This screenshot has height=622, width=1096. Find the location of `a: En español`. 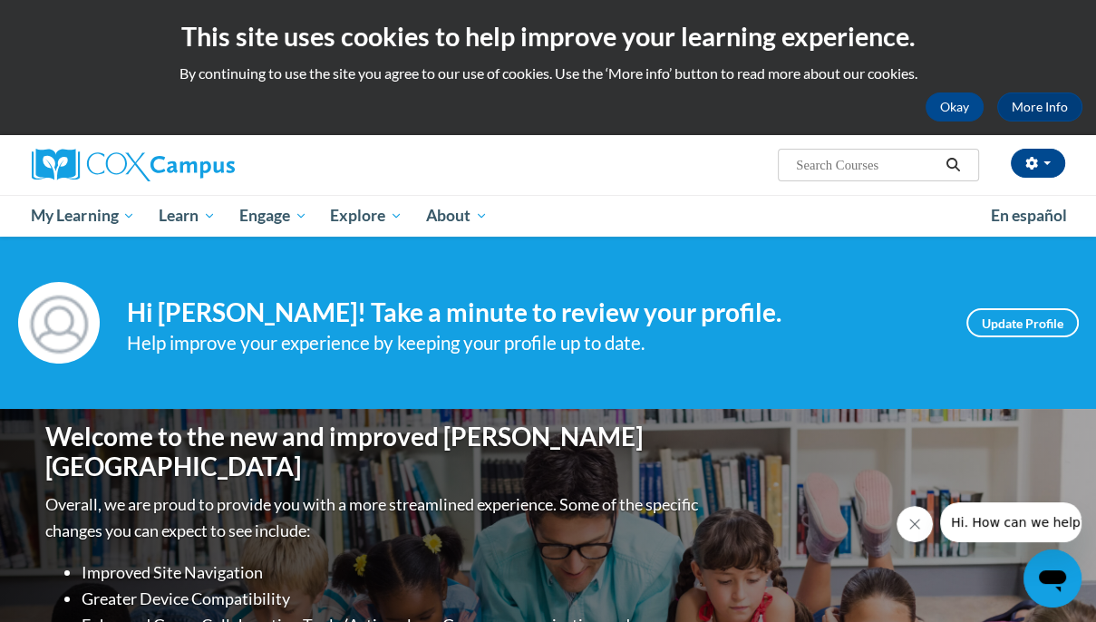

a: En español is located at coordinates (1029, 216).